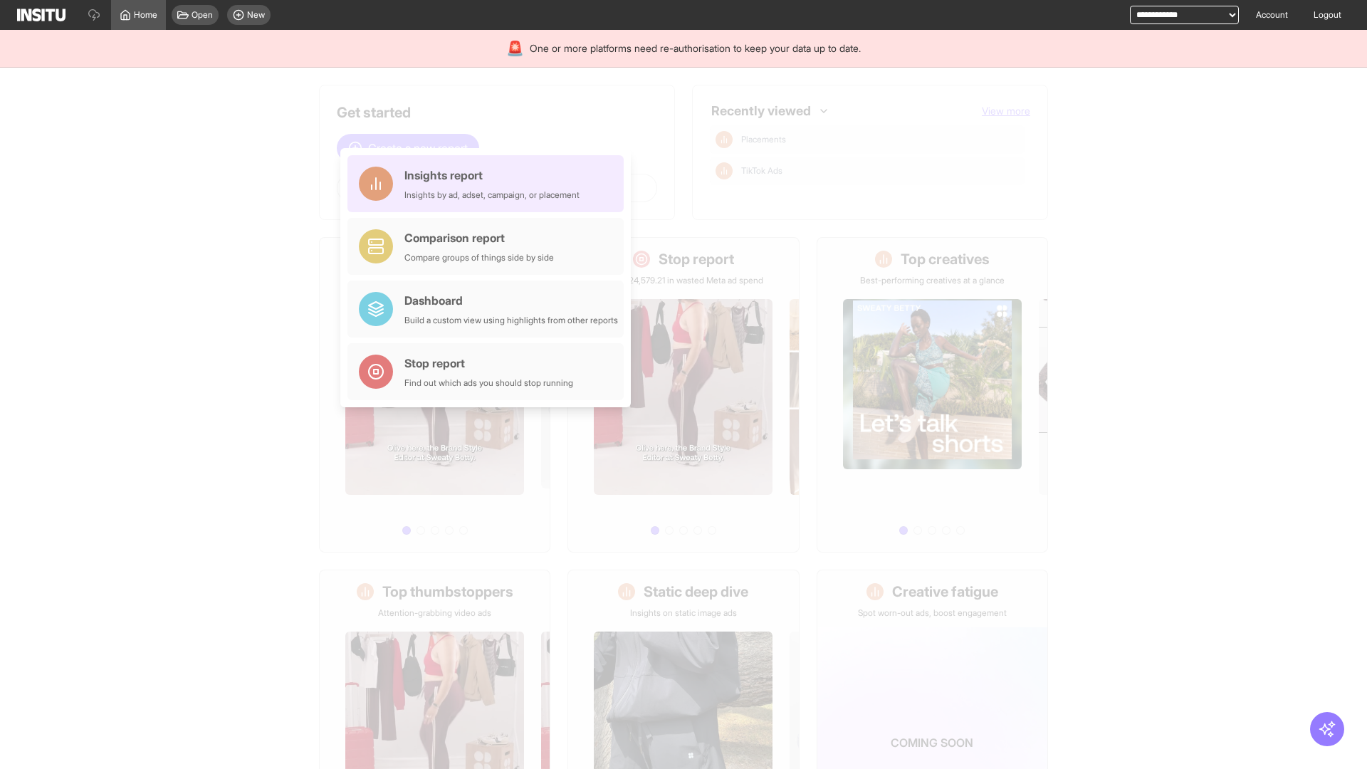 The width and height of the screenshot is (1367, 769). Describe the element at coordinates (695, 48) in the screenshot. I see `span: One or more platforms need re-authorisation to keep your data up to date.` at that location.